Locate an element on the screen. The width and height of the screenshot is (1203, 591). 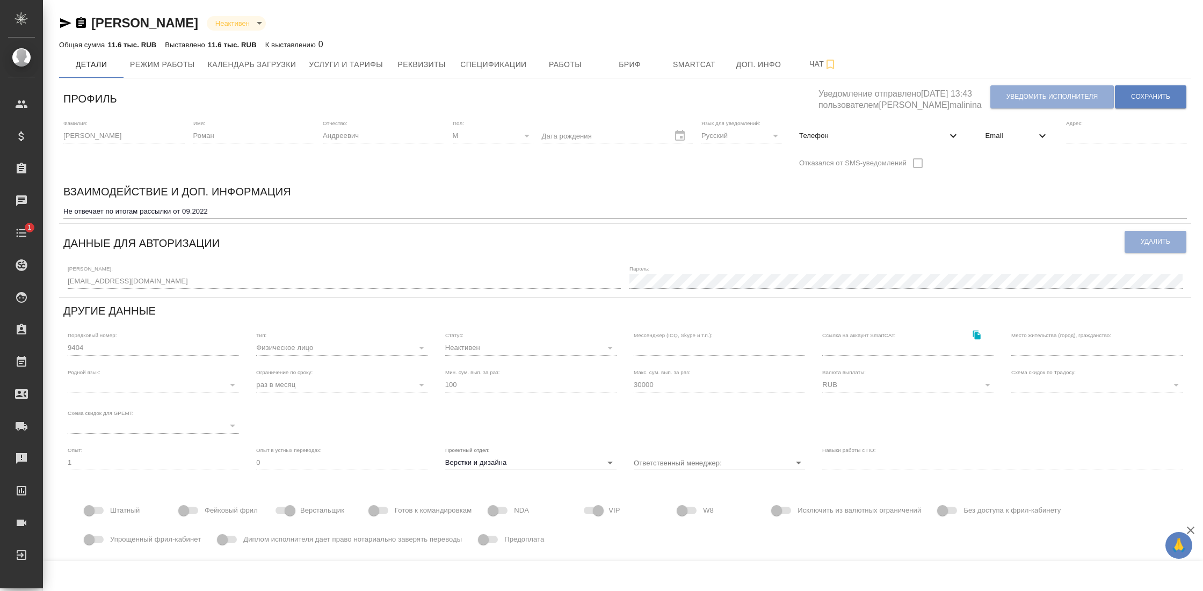
button: Сохранить is located at coordinates (1150, 97).